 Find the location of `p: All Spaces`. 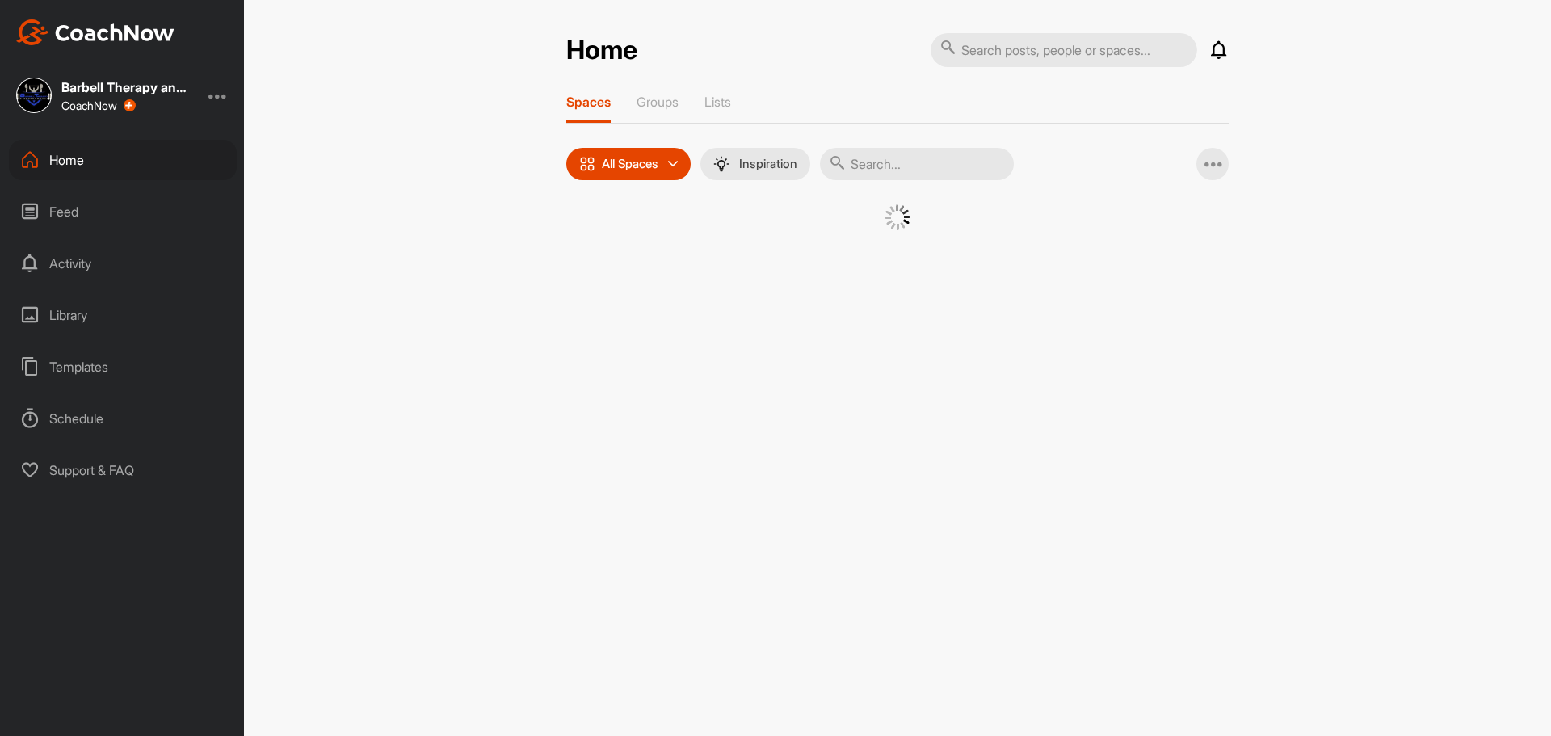

p: All Spaces is located at coordinates (630, 164).